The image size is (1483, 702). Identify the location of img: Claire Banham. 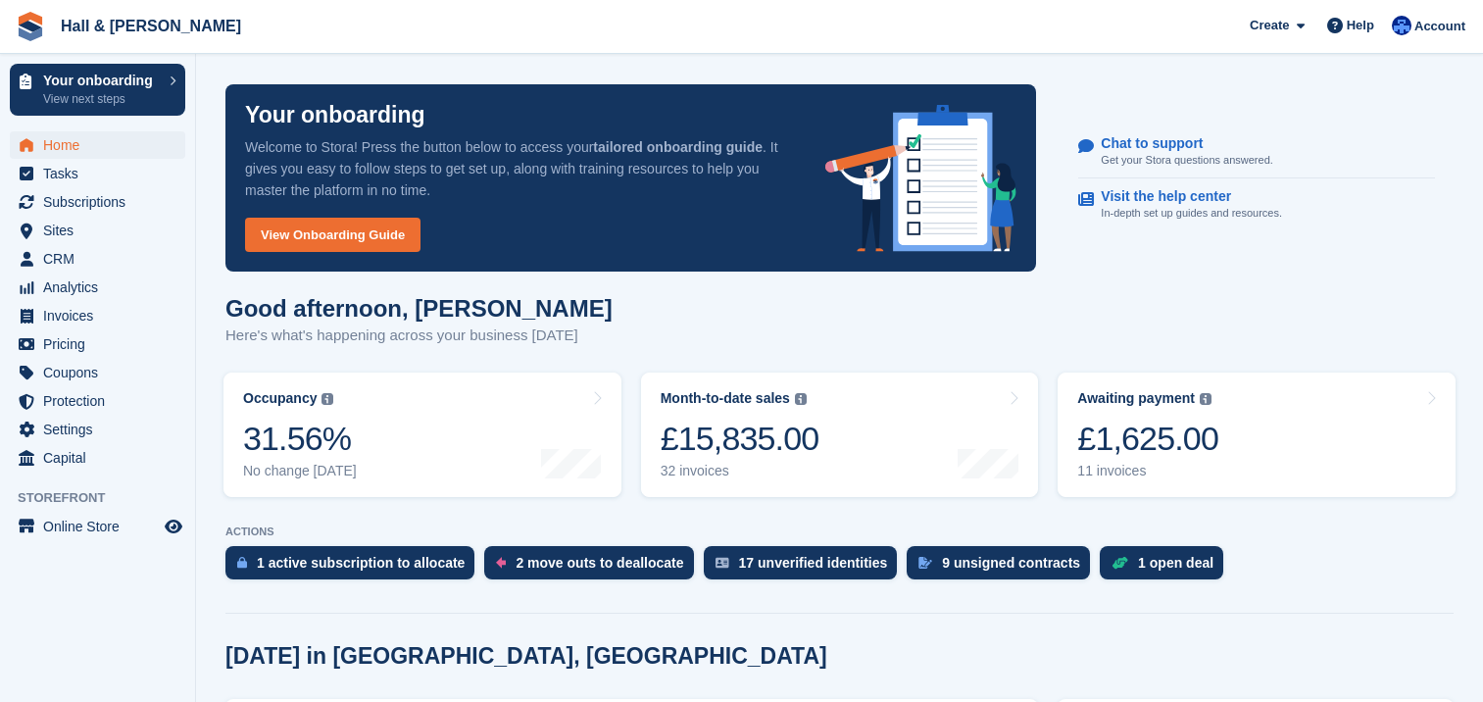
(1401, 25).